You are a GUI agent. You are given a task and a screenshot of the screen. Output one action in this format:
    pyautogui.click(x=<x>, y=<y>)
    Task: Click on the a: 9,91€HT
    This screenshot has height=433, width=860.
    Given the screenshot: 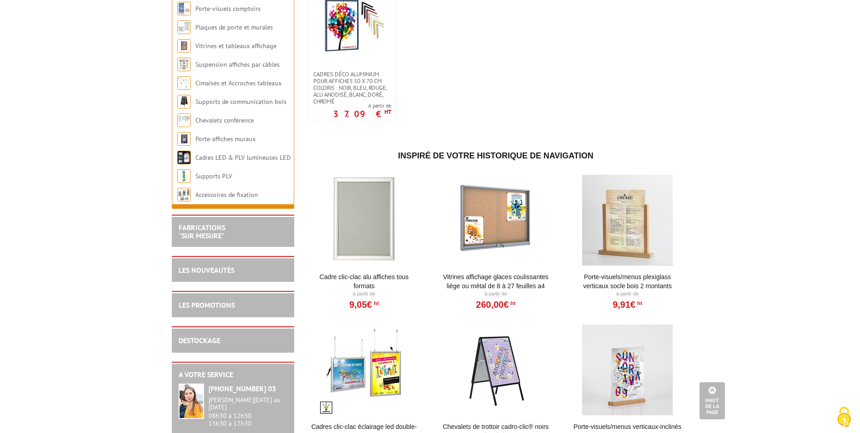 What is the action you would take?
    pyautogui.click(x=627, y=304)
    